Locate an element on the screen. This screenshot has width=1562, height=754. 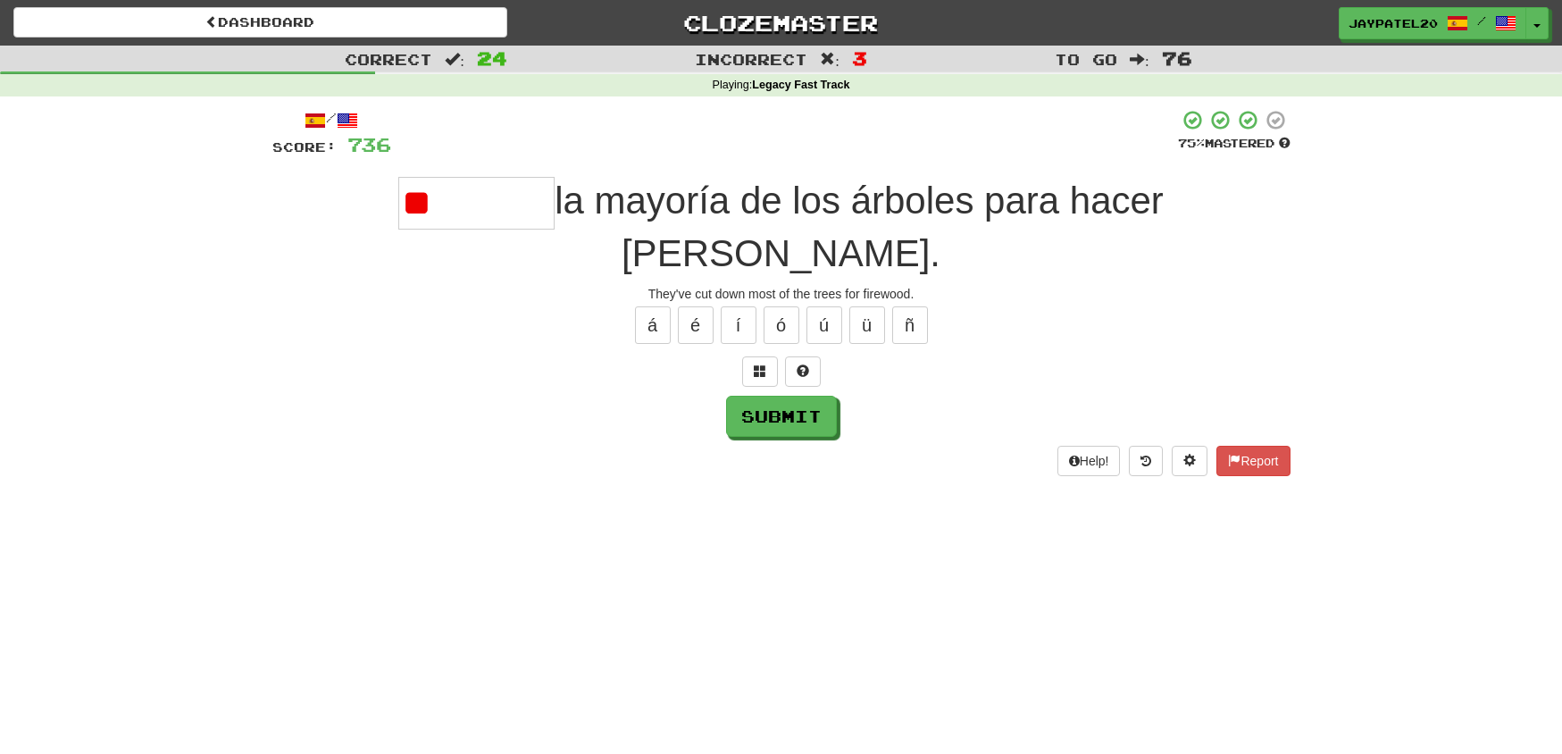
button: Round history (alt+y) is located at coordinates (1146, 461).